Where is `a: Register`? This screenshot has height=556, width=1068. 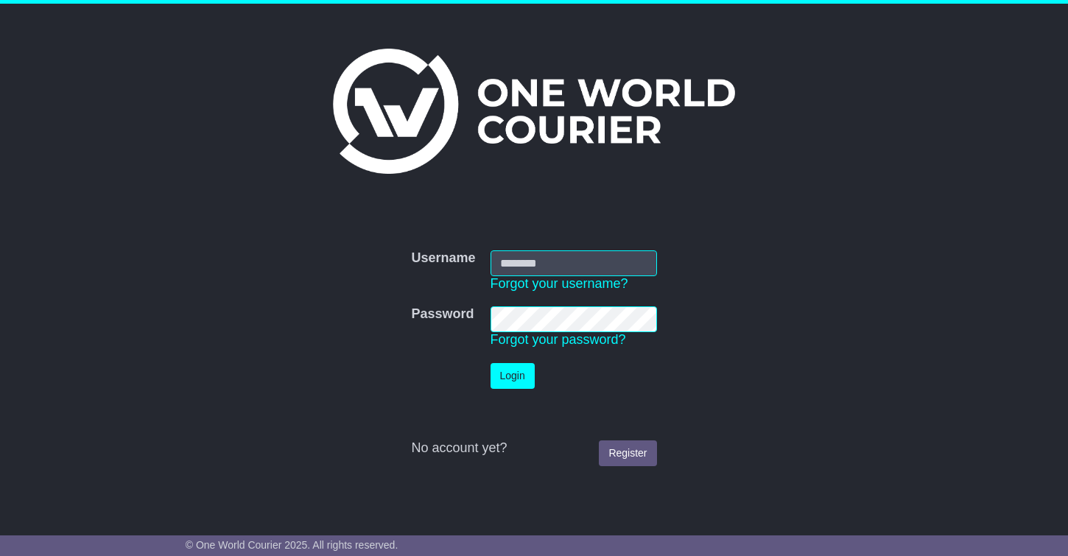 a: Register is located at coordinates (628, 453).